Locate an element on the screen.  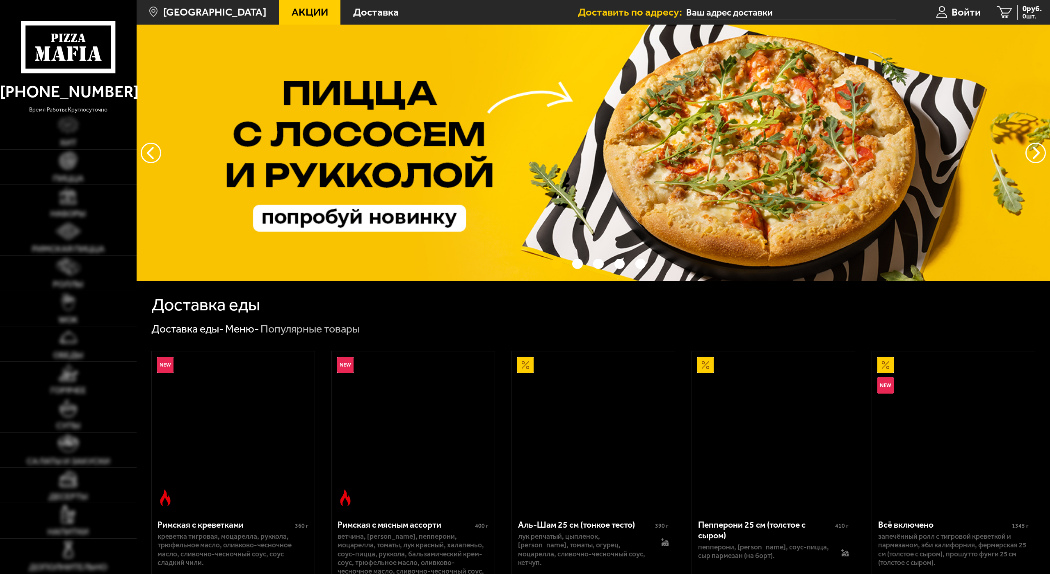
a: НовинкаОстрое блюдоРимская с мясным ассорти is located at coordinates (413, 431).